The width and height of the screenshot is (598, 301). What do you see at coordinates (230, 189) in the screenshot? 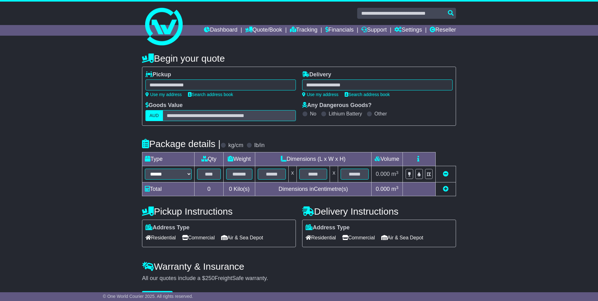
I see `span: 0` at bounding box center [230, 189].